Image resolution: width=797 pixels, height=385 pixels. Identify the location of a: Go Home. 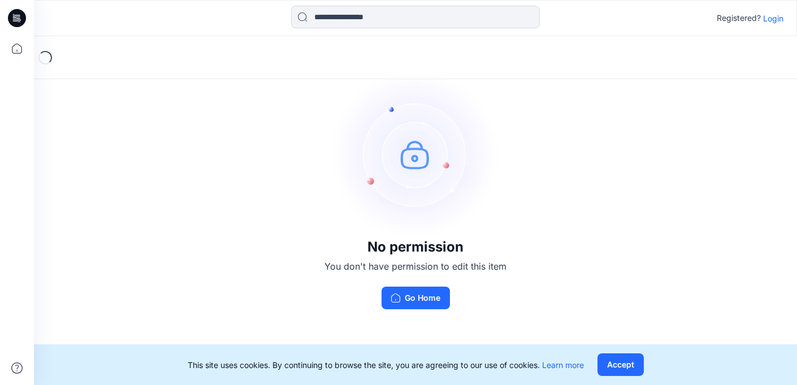
(415, 298).